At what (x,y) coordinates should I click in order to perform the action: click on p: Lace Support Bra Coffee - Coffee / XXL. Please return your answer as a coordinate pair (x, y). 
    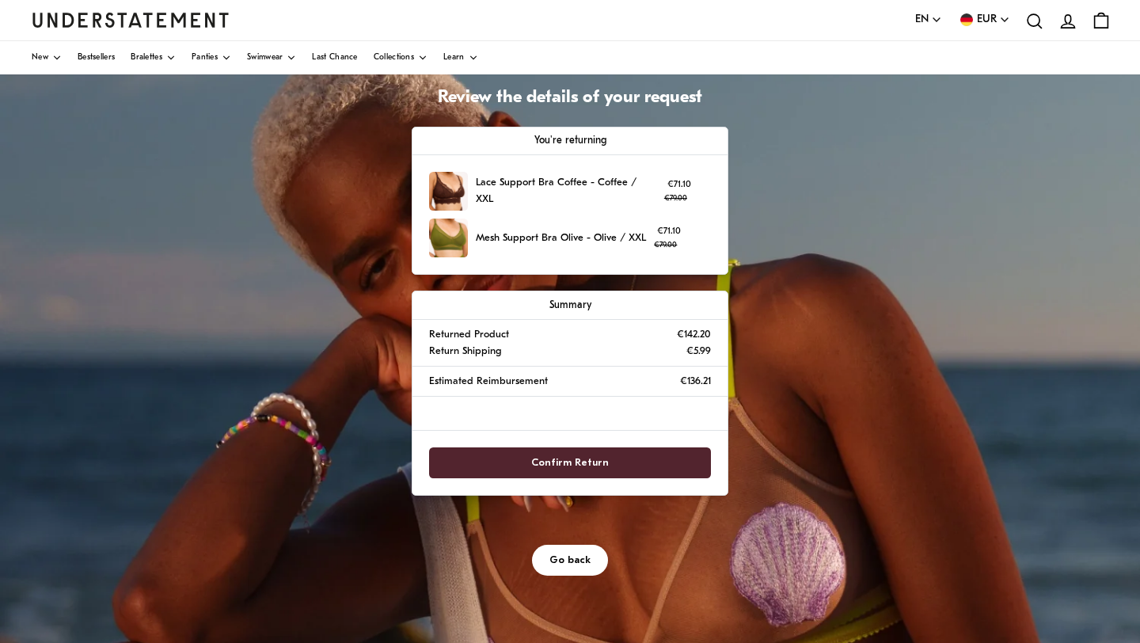
    Looking at the image, I should click on (566, 191).